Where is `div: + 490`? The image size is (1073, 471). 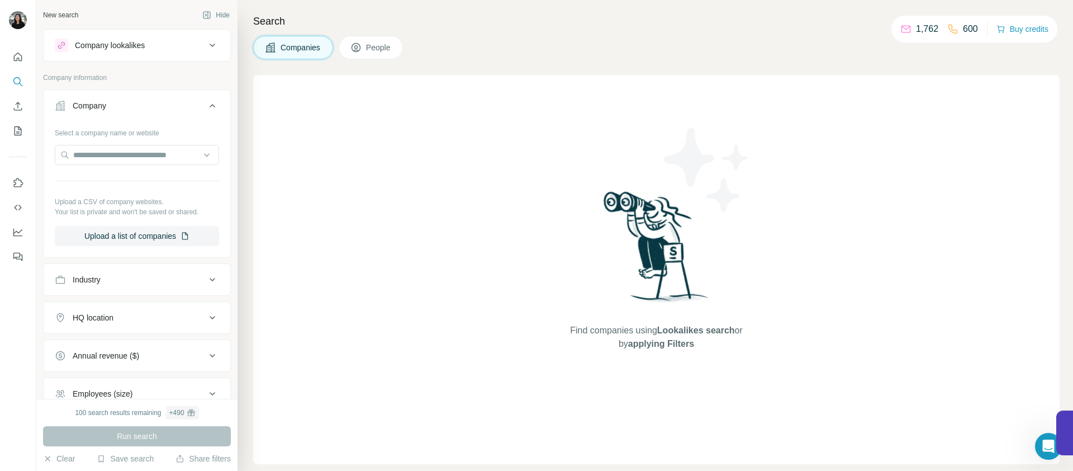 div: + 490 is located at coordinates (177, 412).